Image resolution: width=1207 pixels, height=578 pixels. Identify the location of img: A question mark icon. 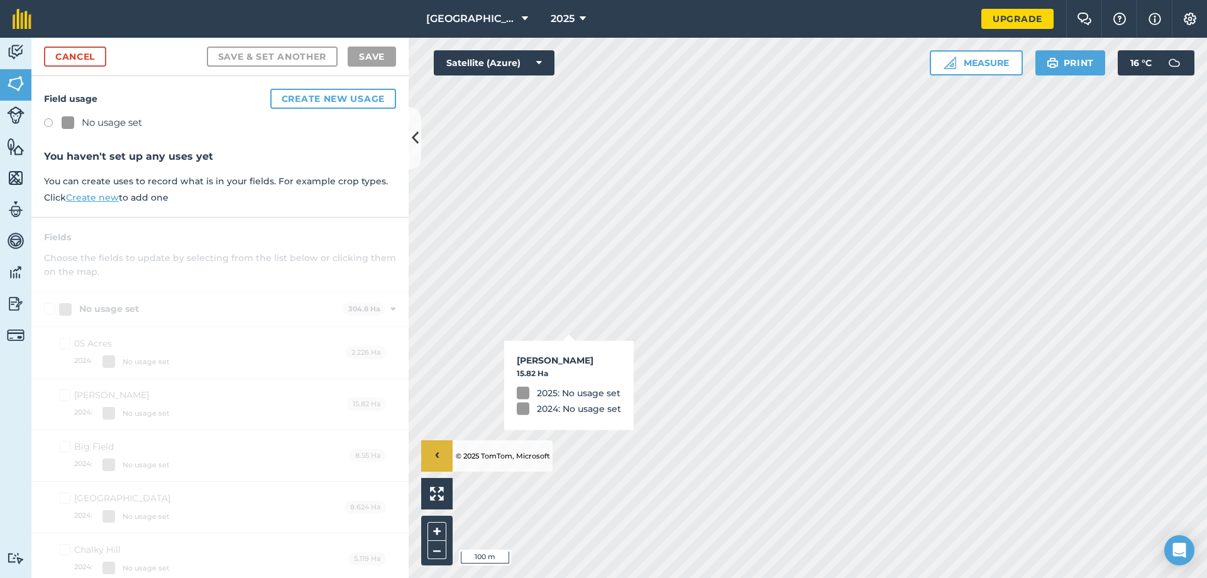
(1120, 19).